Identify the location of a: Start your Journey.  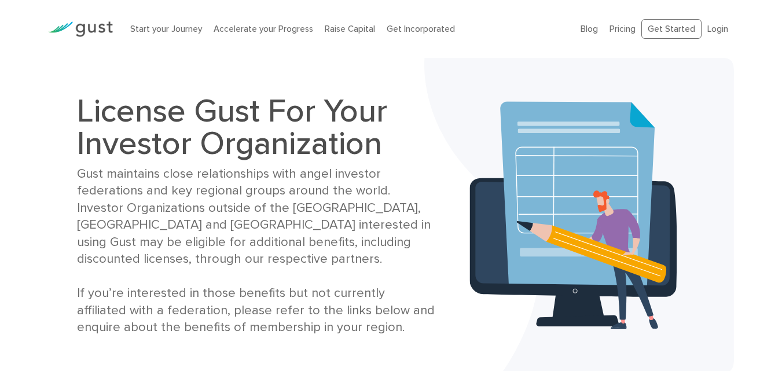
(166, 29).